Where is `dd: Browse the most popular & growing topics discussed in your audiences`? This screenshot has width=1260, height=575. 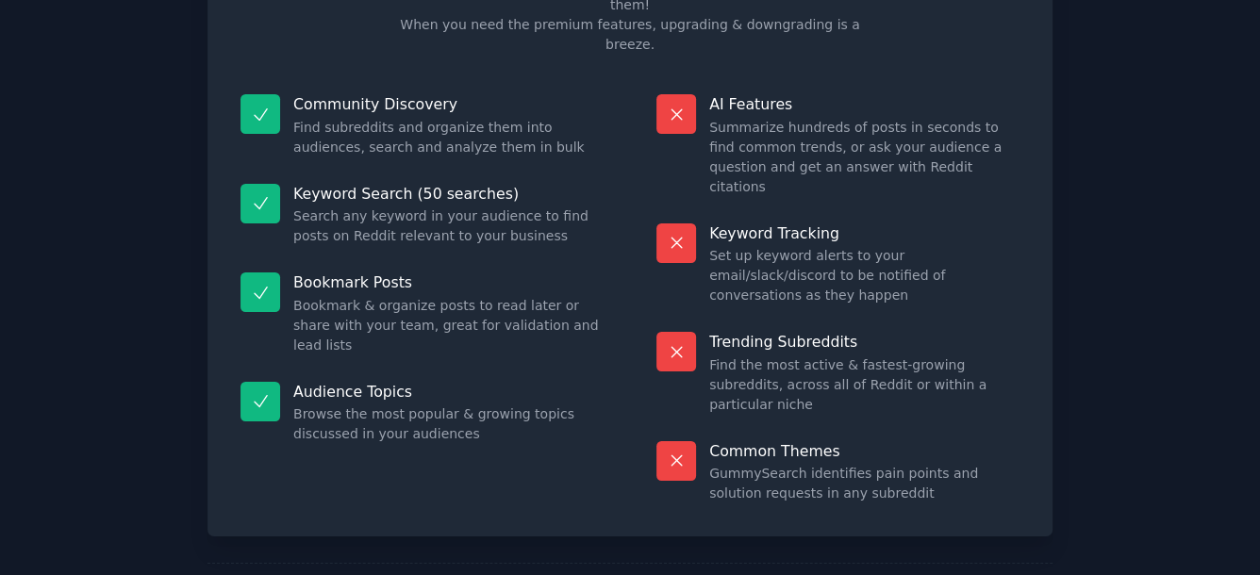
dd: Browse the most popular & growing topics discussed in your audiences is located at coordinates (448, 425).